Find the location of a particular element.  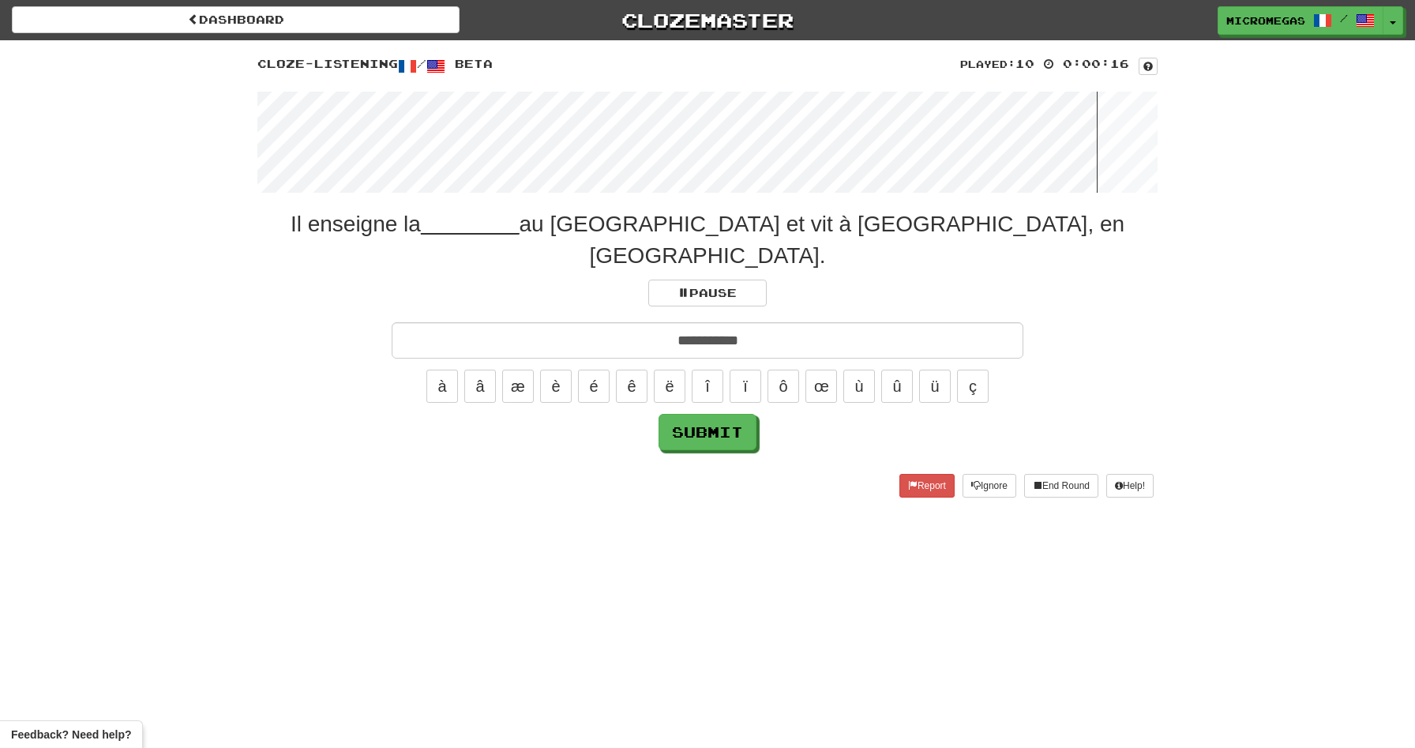

button: Report is located at coordinates (927, 486).